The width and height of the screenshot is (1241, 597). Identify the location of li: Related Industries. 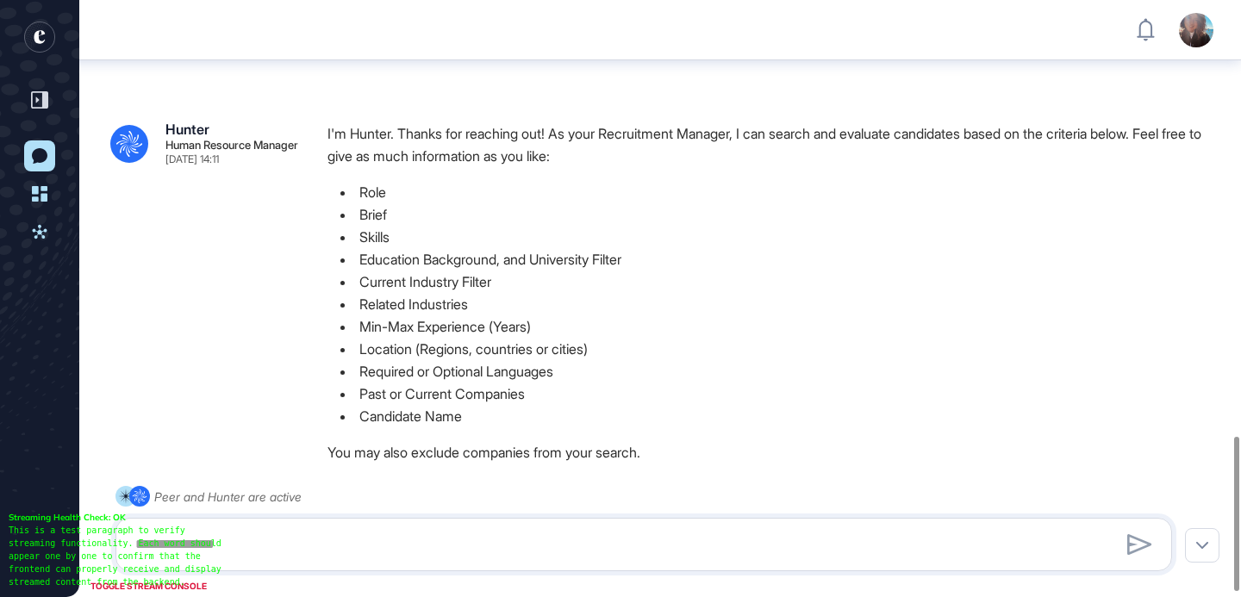
(776, 304).